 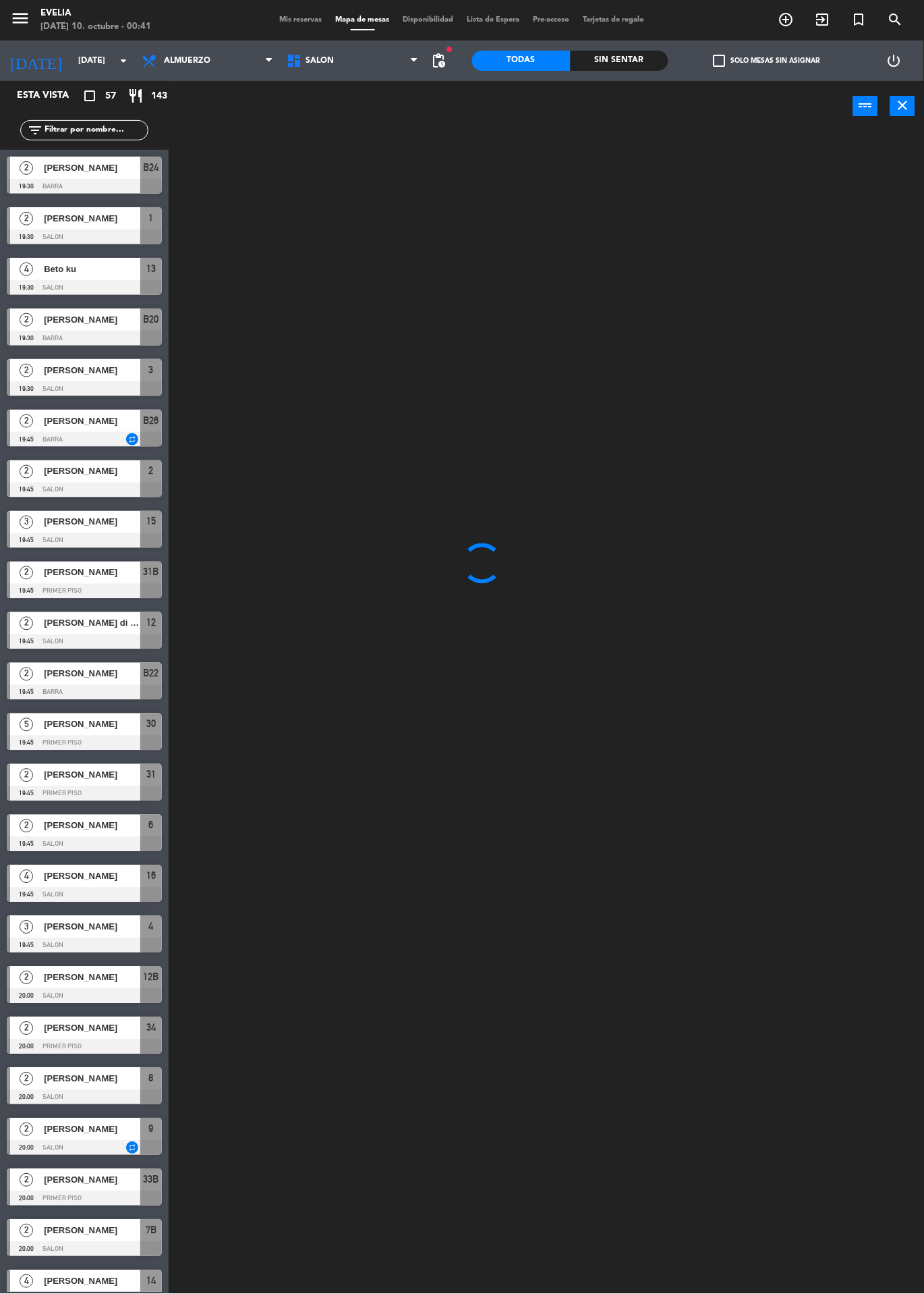 What do you see at coordinates (450, 50) in the screenshot?
I see `span: fiber_manual_record` at bounding box center [450, 50].